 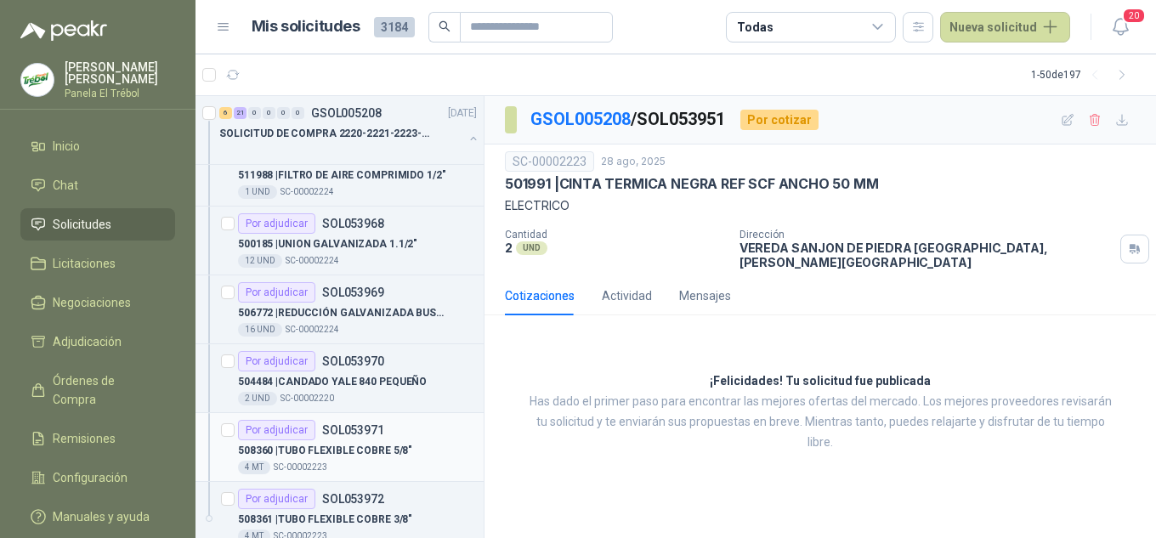 What do you see at coordinates (353, 361) in the screenshot?
I see `p: SOL053970` at bounding box center [353, 361].